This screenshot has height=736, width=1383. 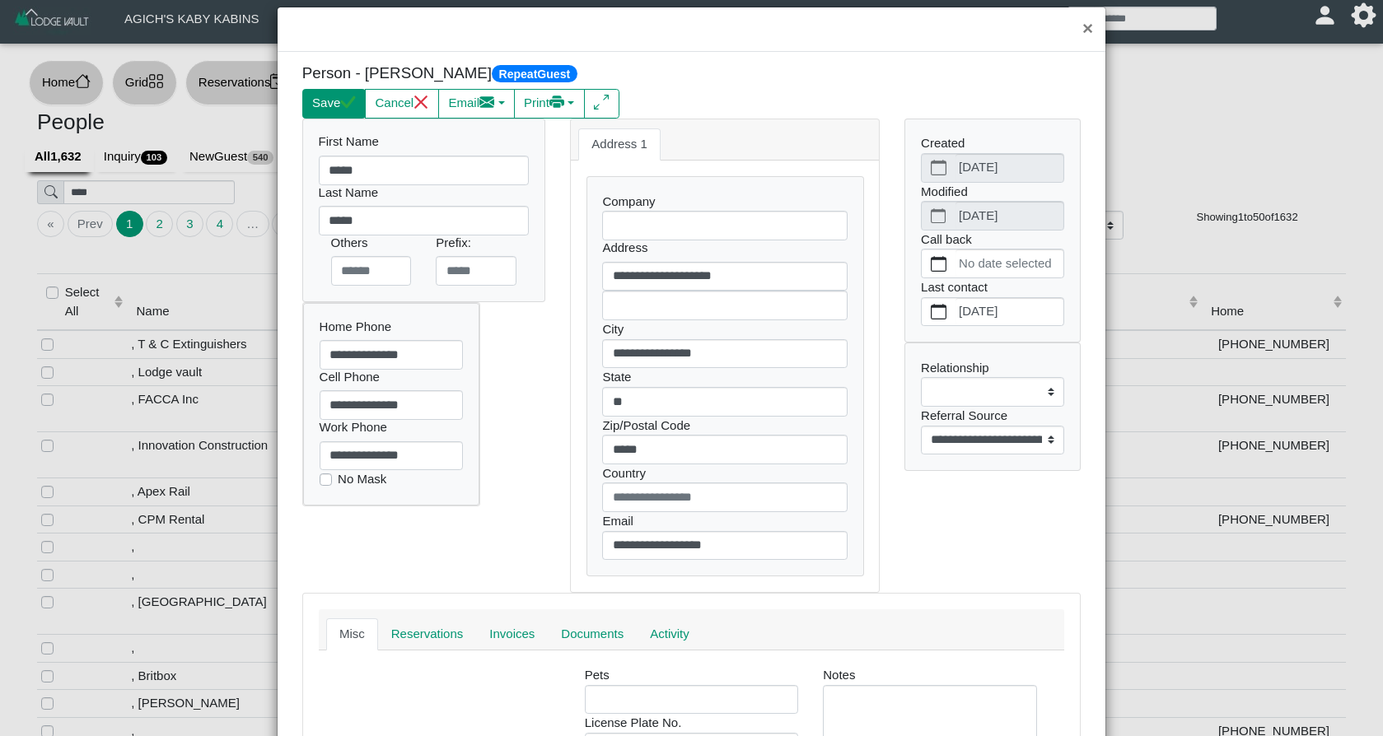 What do you see at coordinates (391, 427) in the screenshot?
I see `h6: Work Phone` at bounding box center [391, 427].